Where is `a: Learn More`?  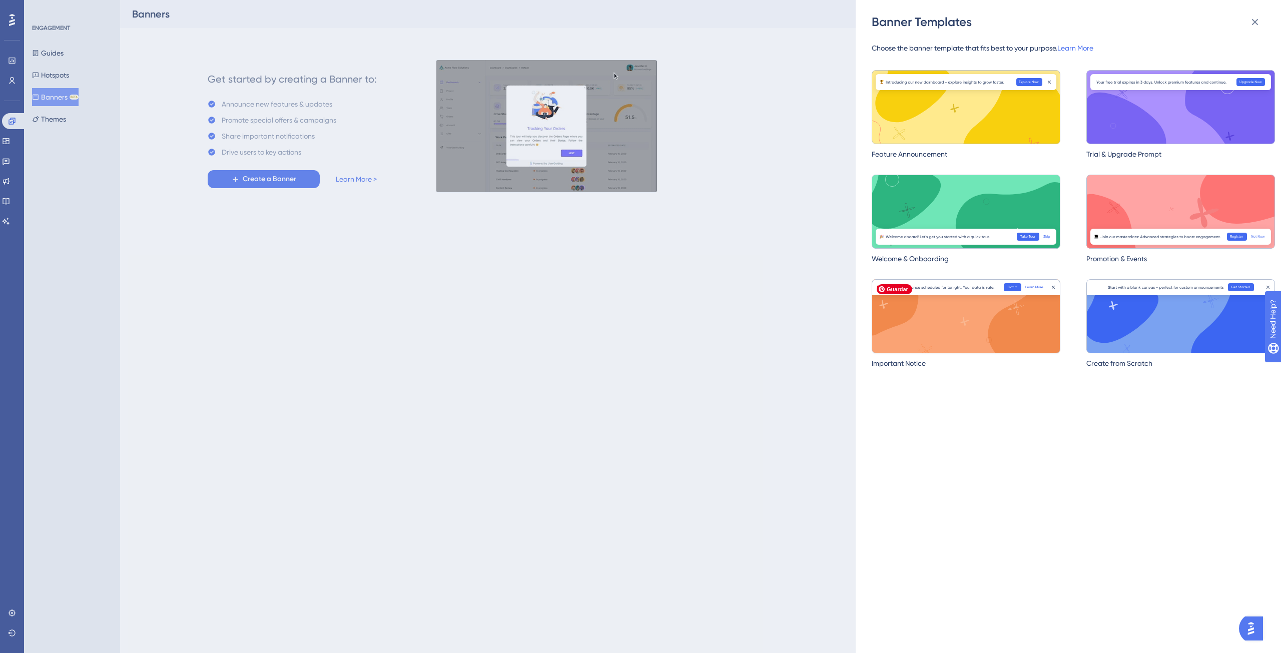 a: Learn More is located at coordinates (1076, 48).